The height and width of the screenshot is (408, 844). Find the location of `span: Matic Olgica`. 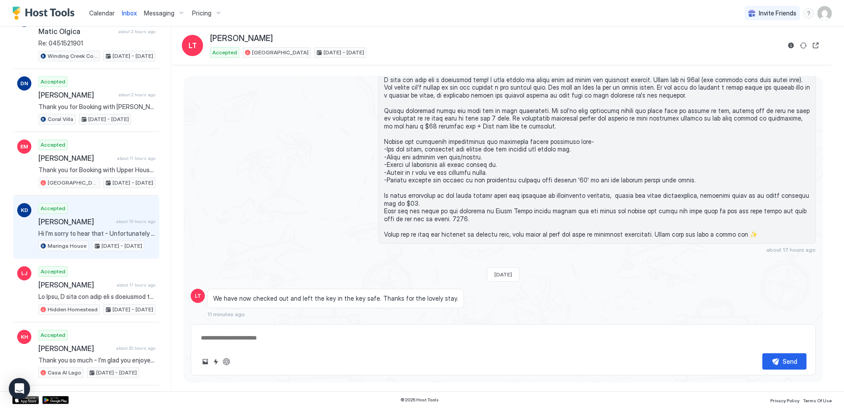

span: Matic Olgica is located at coordinates (76, 31).